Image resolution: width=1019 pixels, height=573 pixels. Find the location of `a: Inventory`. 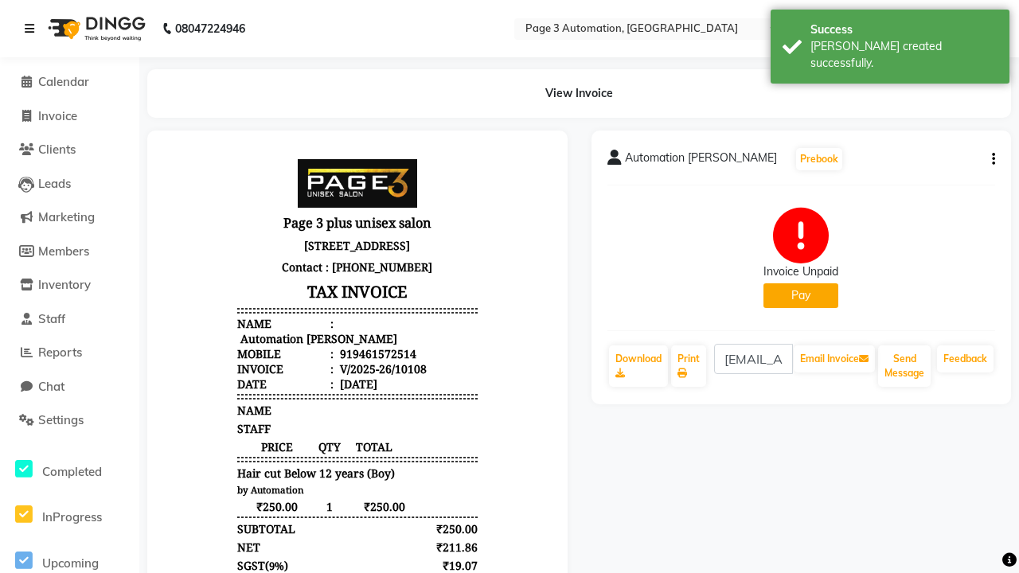

a: Inventory is located at coordinates (69, 285).